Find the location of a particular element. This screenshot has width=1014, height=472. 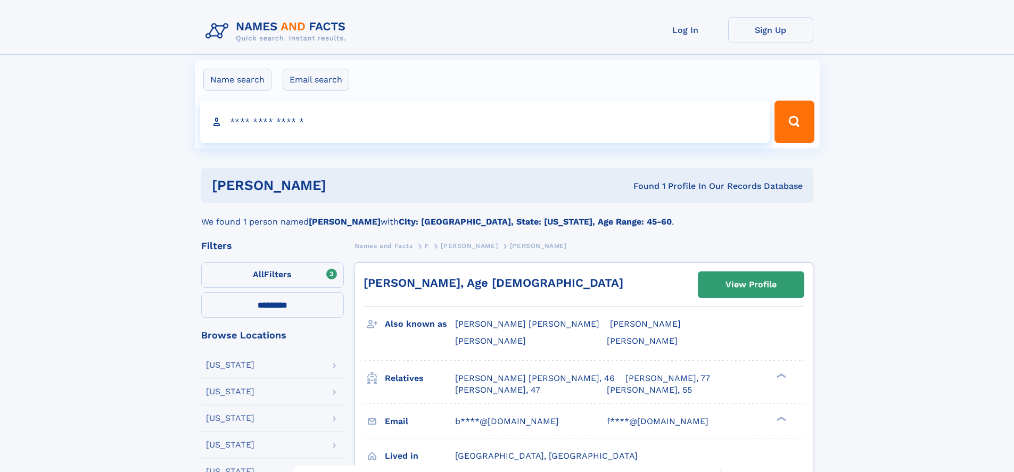

input: search input is located at coordinates (485, 122).